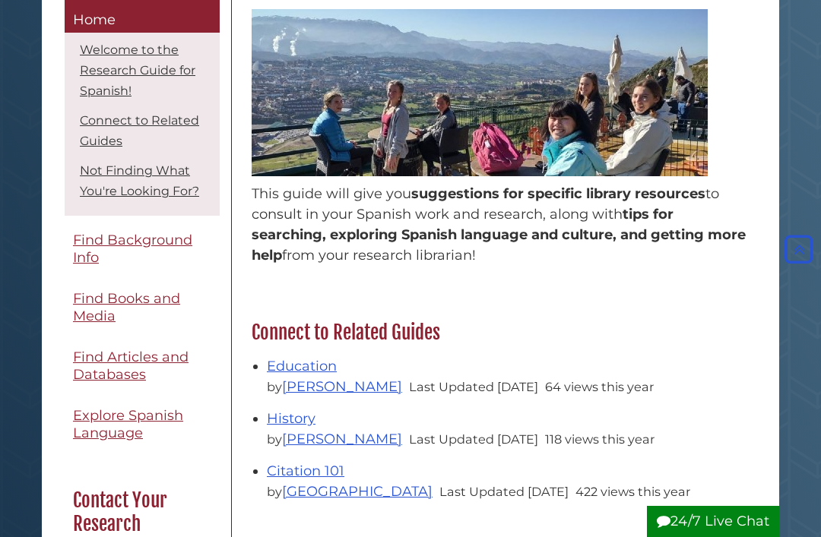 This screenshot has width=821, height=537. I want to click on span: tips for searching, exploring Spanish language and culture, and getting more help, so click(499, 235).